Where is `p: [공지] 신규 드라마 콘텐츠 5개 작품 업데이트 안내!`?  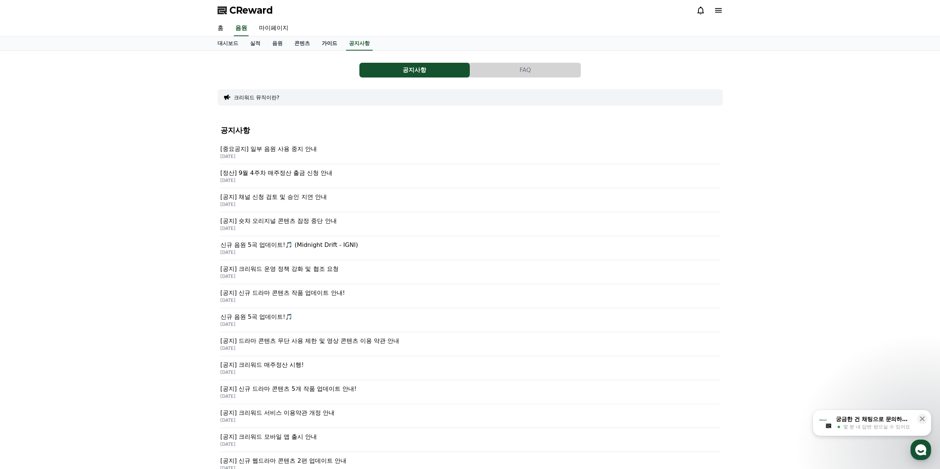
p: [공지] 신규 드라마 콘텐츠 5개 작품 업데이트 안내! is located at coordinates (470, 389).